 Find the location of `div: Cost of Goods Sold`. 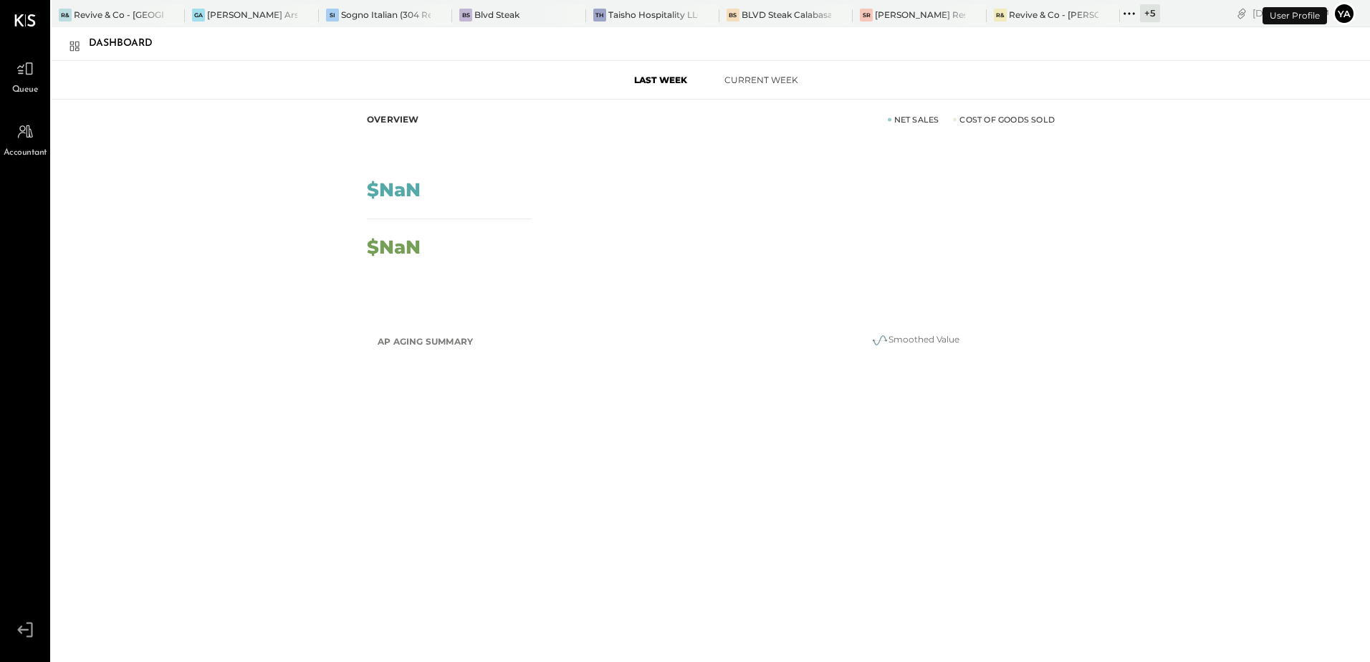

div: Cost of Goods Sold is located at coordinates (1004, 120).